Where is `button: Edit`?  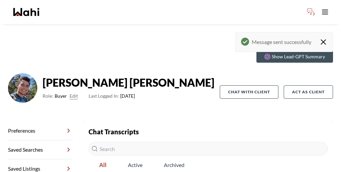 button: Edit is located at coordinates (74, 96).